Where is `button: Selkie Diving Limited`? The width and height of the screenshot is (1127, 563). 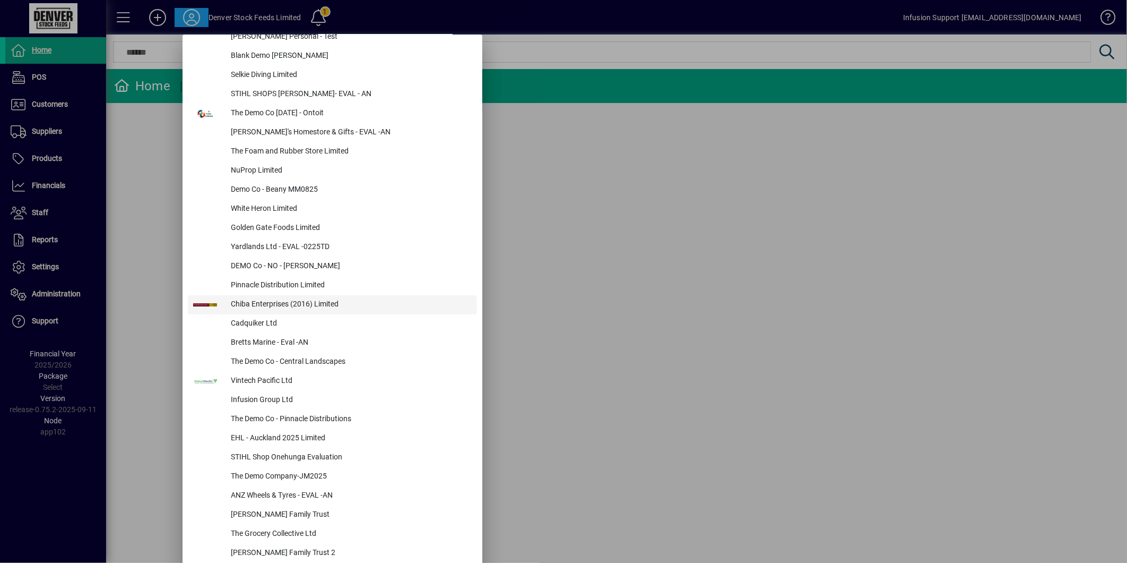 button: Selkie Diving Limited is located at coordinates (332, 75).